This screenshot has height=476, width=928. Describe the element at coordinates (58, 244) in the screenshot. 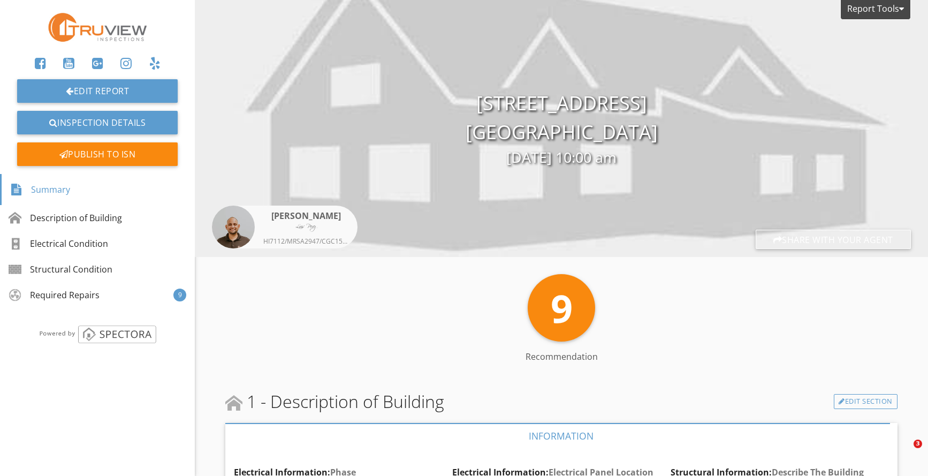

I see `div: Electrical Condition` at that location.